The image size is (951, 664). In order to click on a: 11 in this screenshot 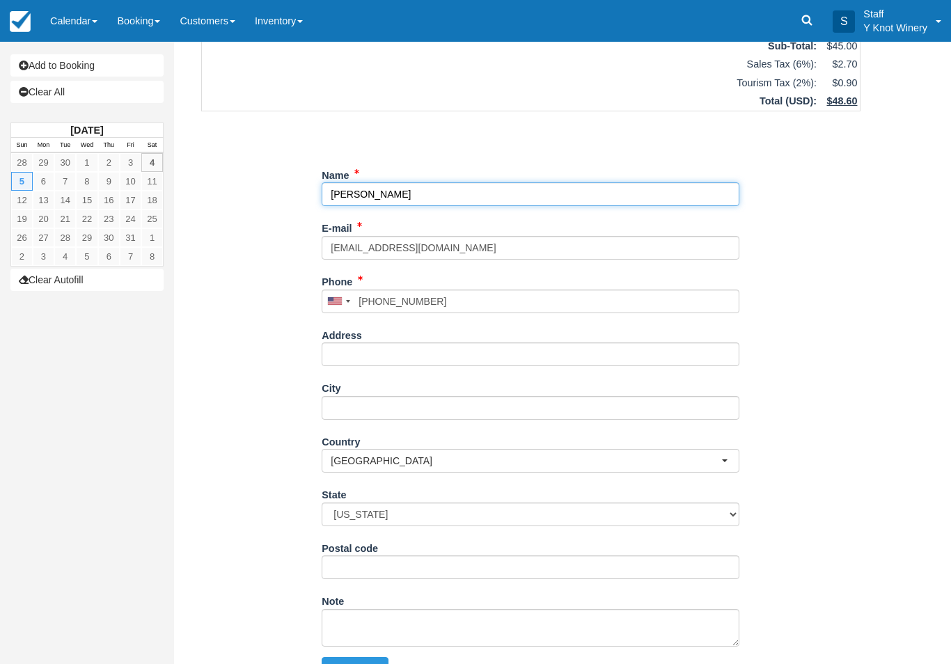, I will do `click(152, 181)`.